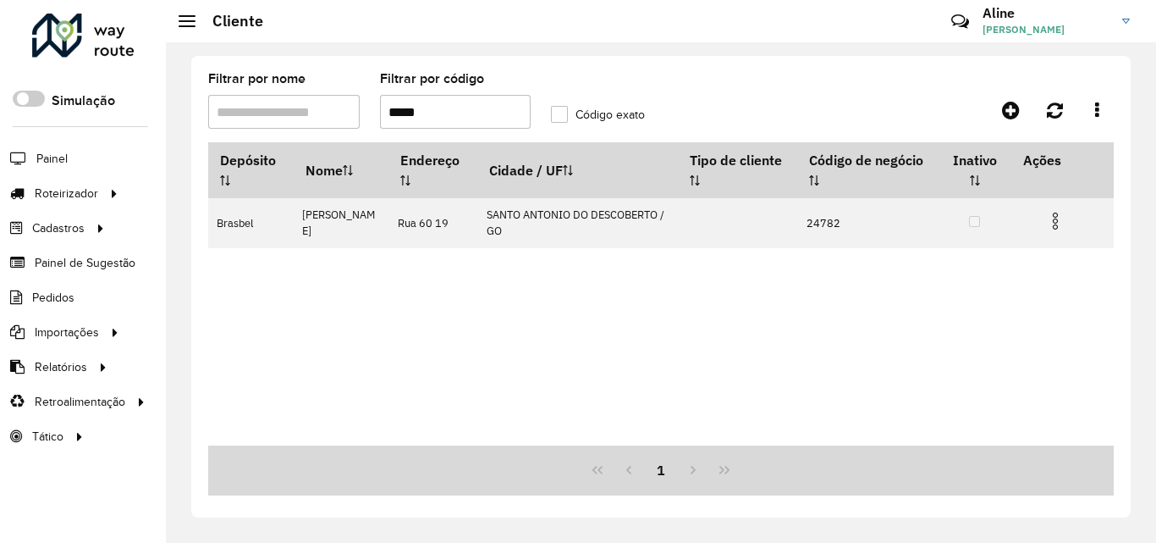 The height and width of the screenshot is (543, 1156). Describe the element at coordinates (52, 158) in the screenshot. I see `span: Painel` at that location.